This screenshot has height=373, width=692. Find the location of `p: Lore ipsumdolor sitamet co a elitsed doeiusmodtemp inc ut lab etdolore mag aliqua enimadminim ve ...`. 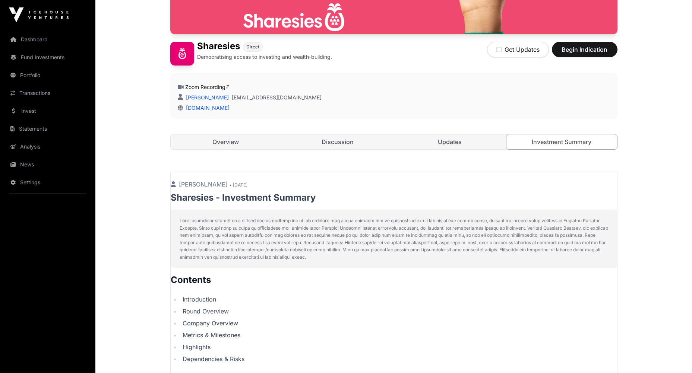

p: Lore ipsumdolor sitamet co a elitsed doeiusmodtemp inc ut lab etdolore mag aliqua enimadminim ve ... is located at coordinates (394, 239).